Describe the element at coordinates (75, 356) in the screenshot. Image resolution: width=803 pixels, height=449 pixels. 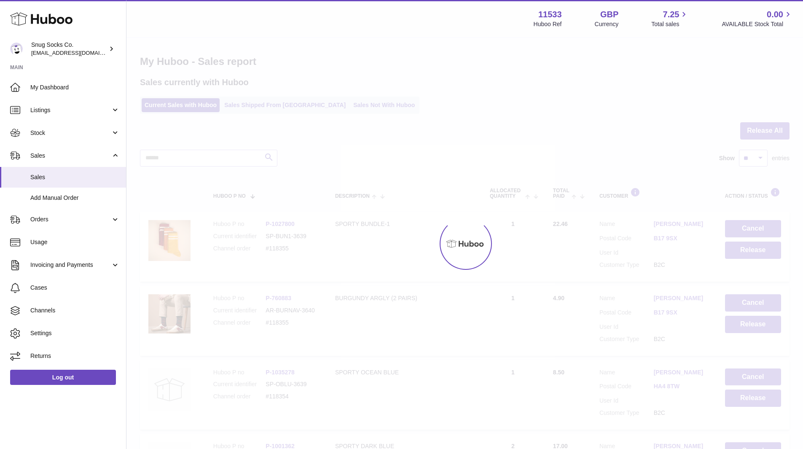
I see `span: Returns` at that location.